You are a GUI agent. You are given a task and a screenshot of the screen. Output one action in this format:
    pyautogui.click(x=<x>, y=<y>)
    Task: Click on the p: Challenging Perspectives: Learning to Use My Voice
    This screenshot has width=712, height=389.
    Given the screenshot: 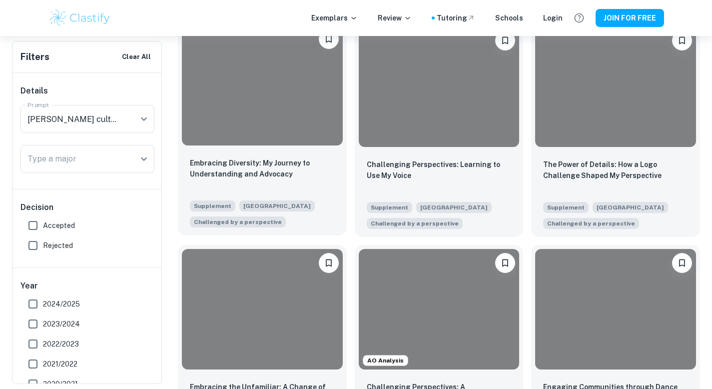 What is the action you would take?
    pyautogui.click(x=439, y=170)
    